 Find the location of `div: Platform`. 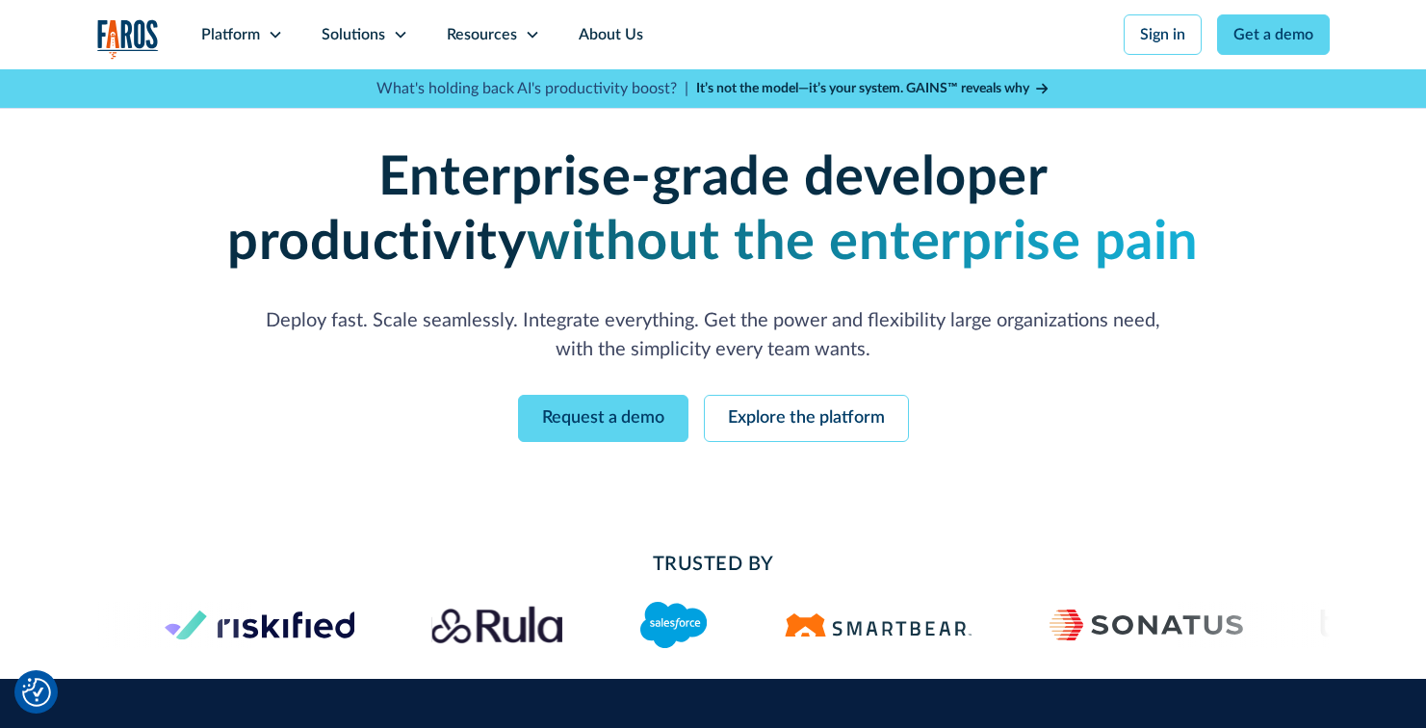

div: Platform is located at coordinates (230, 35).